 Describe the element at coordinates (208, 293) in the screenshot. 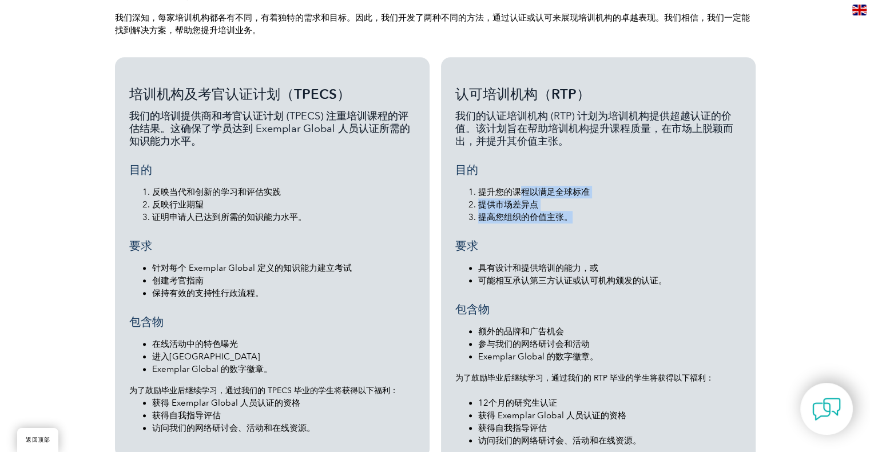

I see `font: 保持有效的支持性行政流程。` at that location.